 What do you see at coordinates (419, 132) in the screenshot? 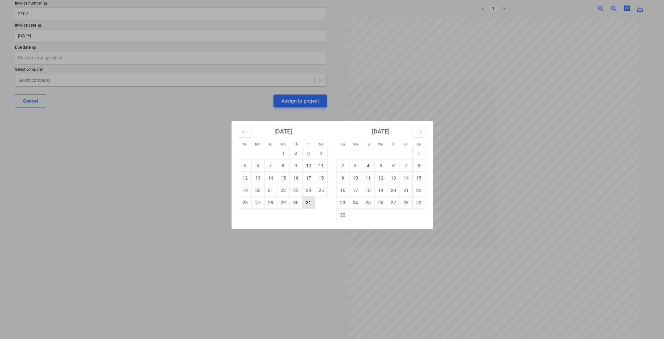
I see `button: Move forward to switch to the next month.` at bounding box center [419, 132].